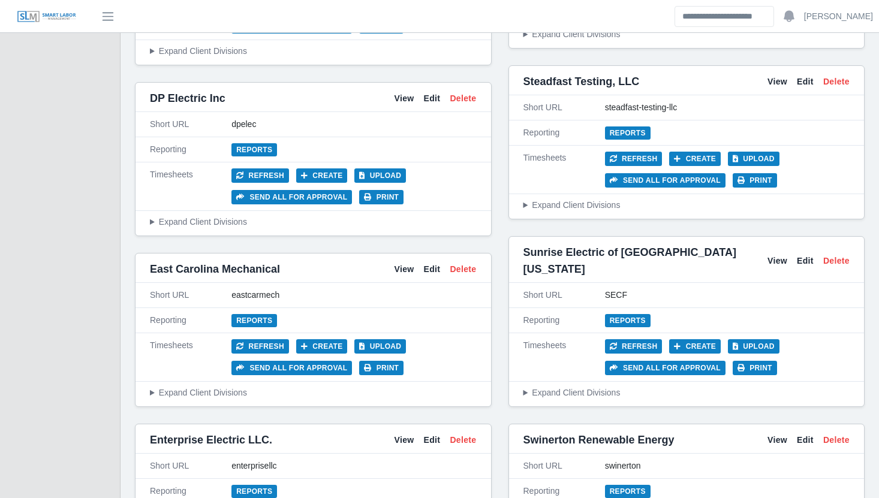  Describe the element at coordinates (188, 98) in the screenshot. I see `span: DP Electric Inc` at that location.